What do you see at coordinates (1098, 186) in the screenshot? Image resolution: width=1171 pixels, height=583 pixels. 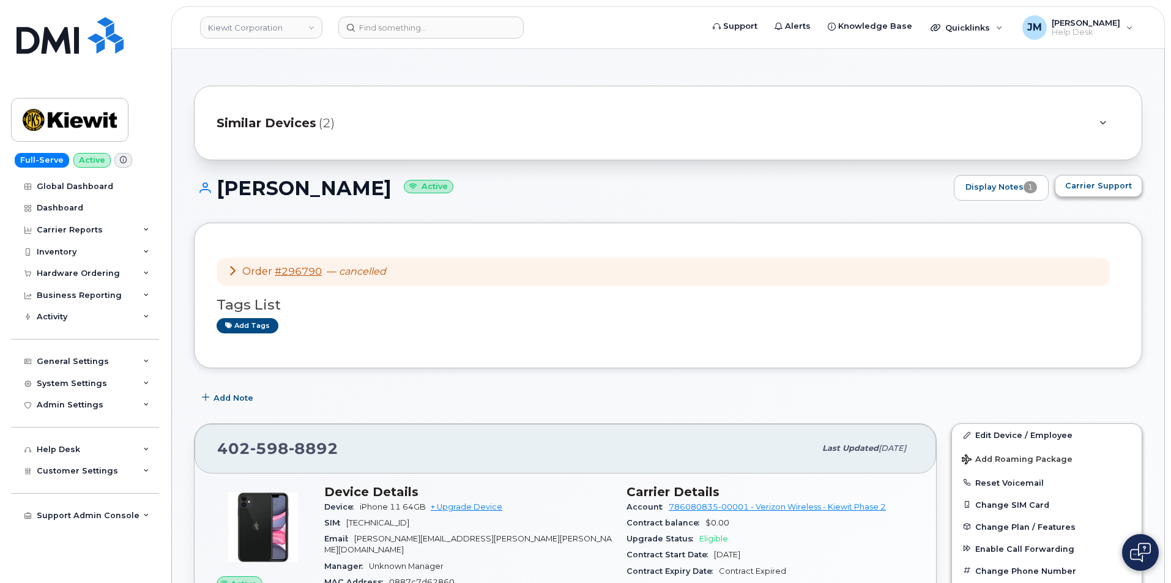 I see `button: Carrier Support` at bounding box center [1098, 186].